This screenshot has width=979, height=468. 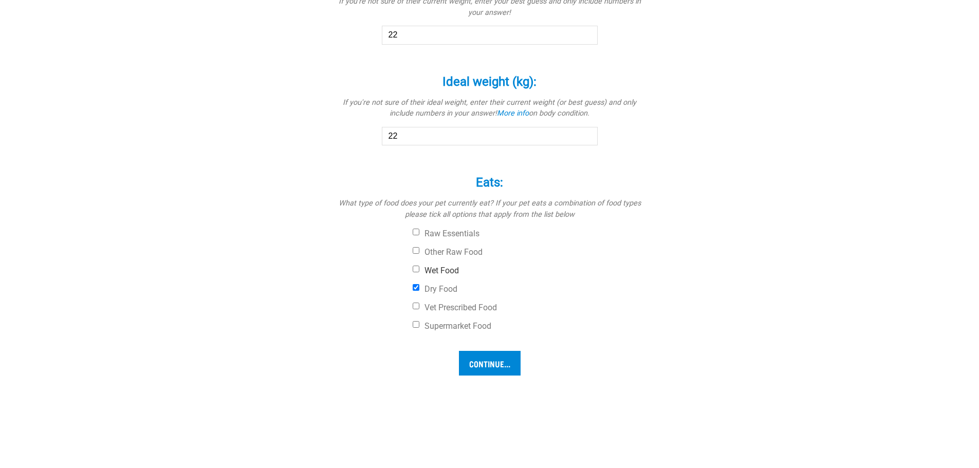 I want to click on label: Wet Food, so click(x=528, y=271).